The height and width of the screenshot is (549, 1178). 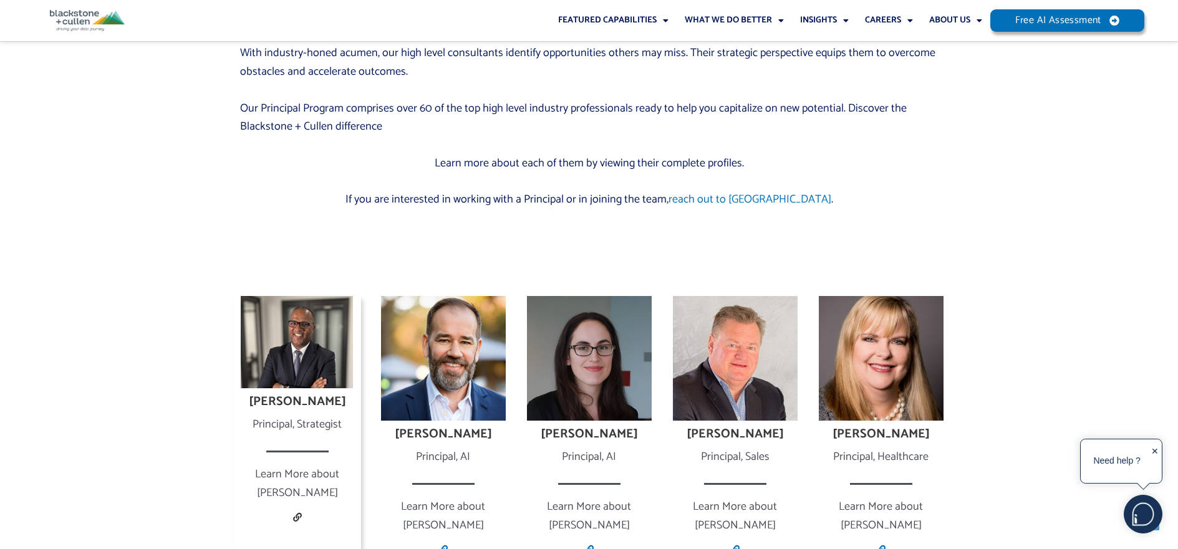 What do you see at coordinates (881, 458) in the screenshot?
I see `div: Principal, Healthcare` at bounding box center [881, 458].